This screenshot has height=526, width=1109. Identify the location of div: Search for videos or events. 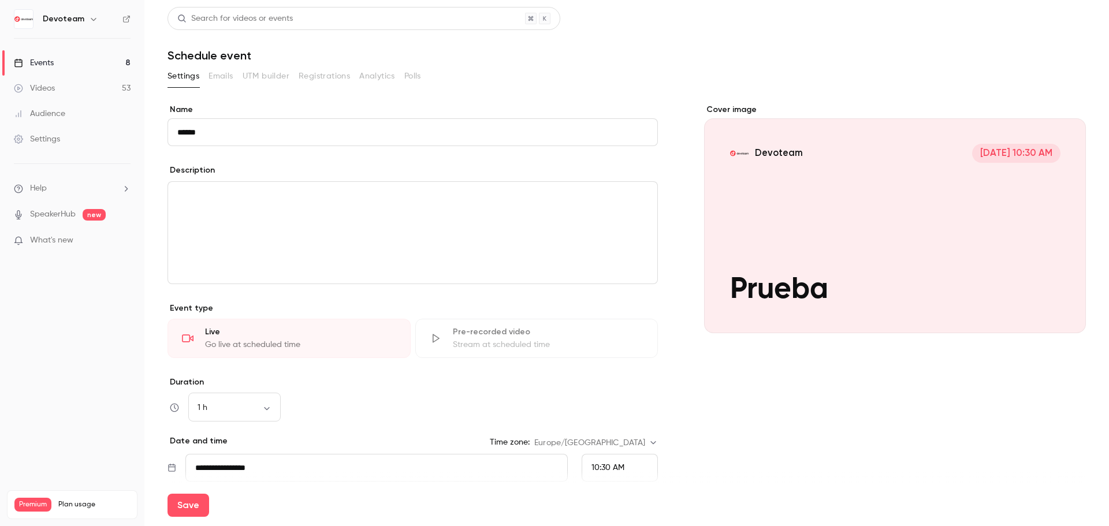
(235, 18).